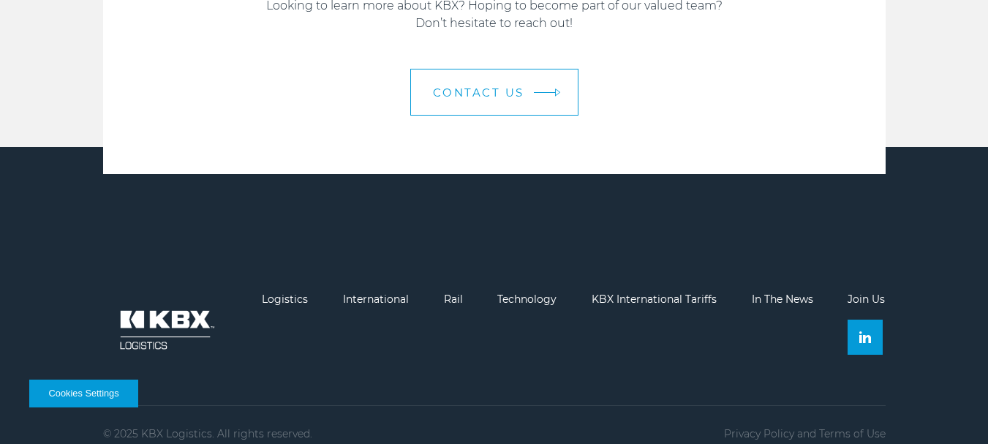 This screenshot has width=988, height=444. What do you see at coordinates (494, 92) in the screenshot?
I see `a: Contact us arrow arrow` at bounding box center [494, 92].